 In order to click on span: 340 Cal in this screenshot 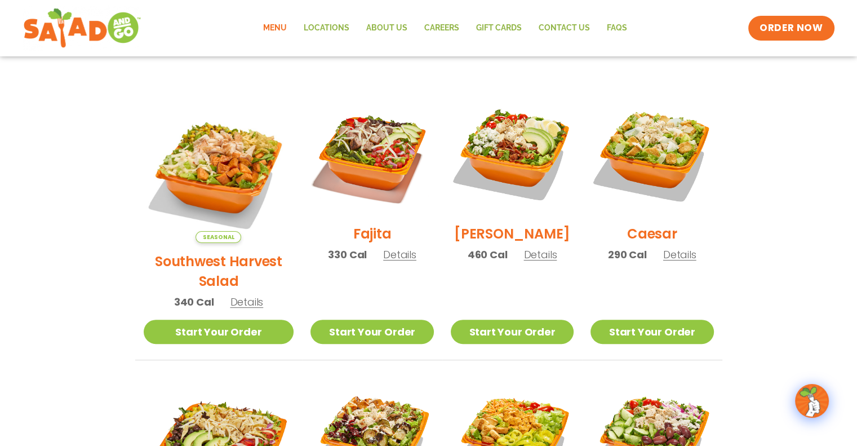, I will do `click(194, 302)`.